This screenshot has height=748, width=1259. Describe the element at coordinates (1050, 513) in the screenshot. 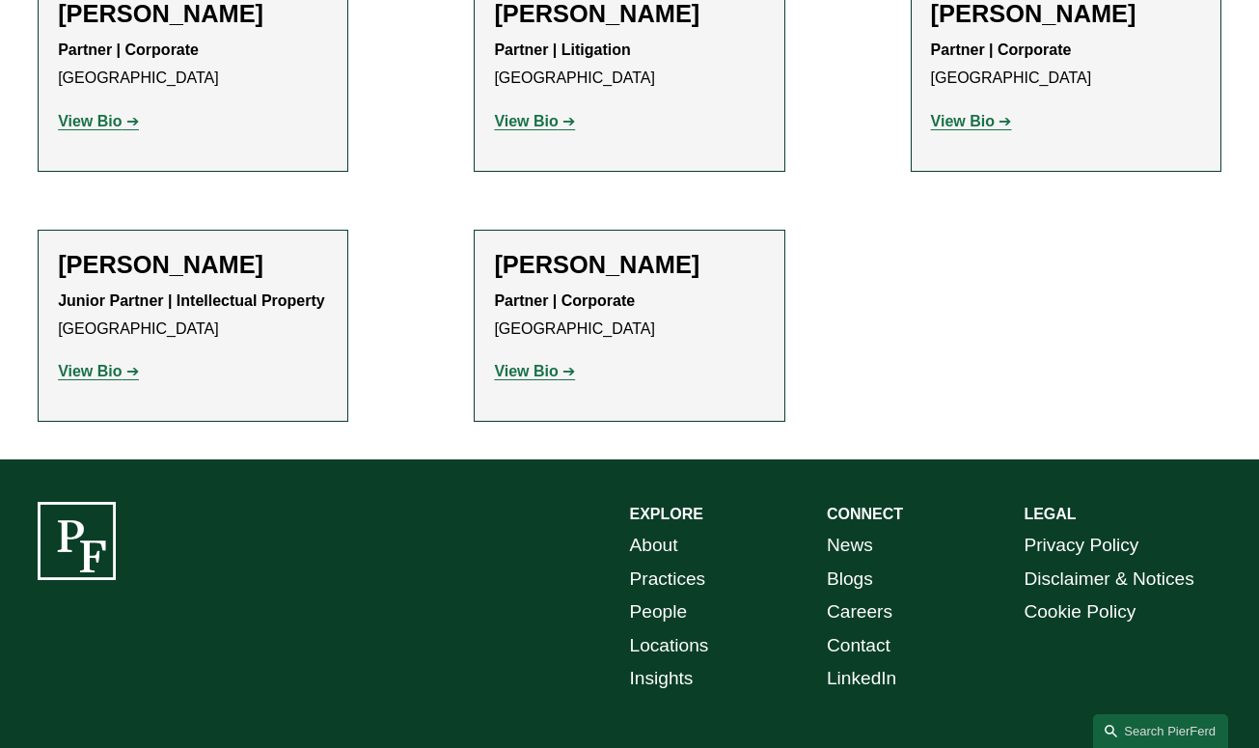

I see `strong: LEGAL` at that location.